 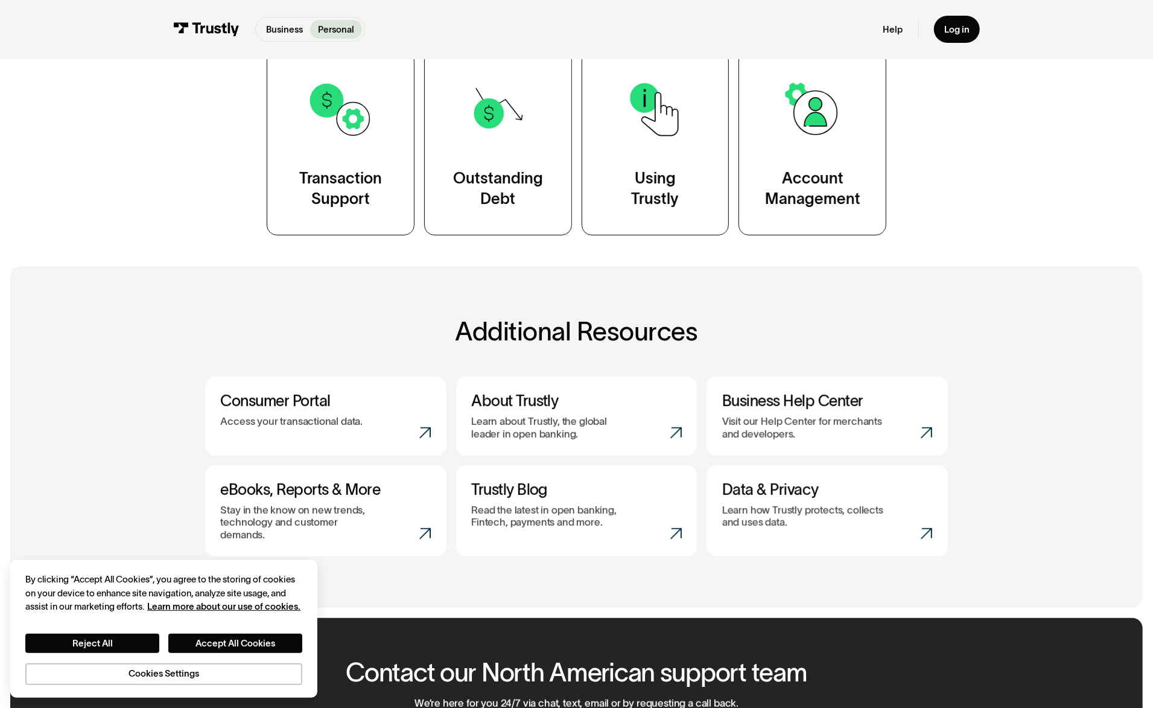 I want to click on div: Account Management, so click(x=813, y=189).